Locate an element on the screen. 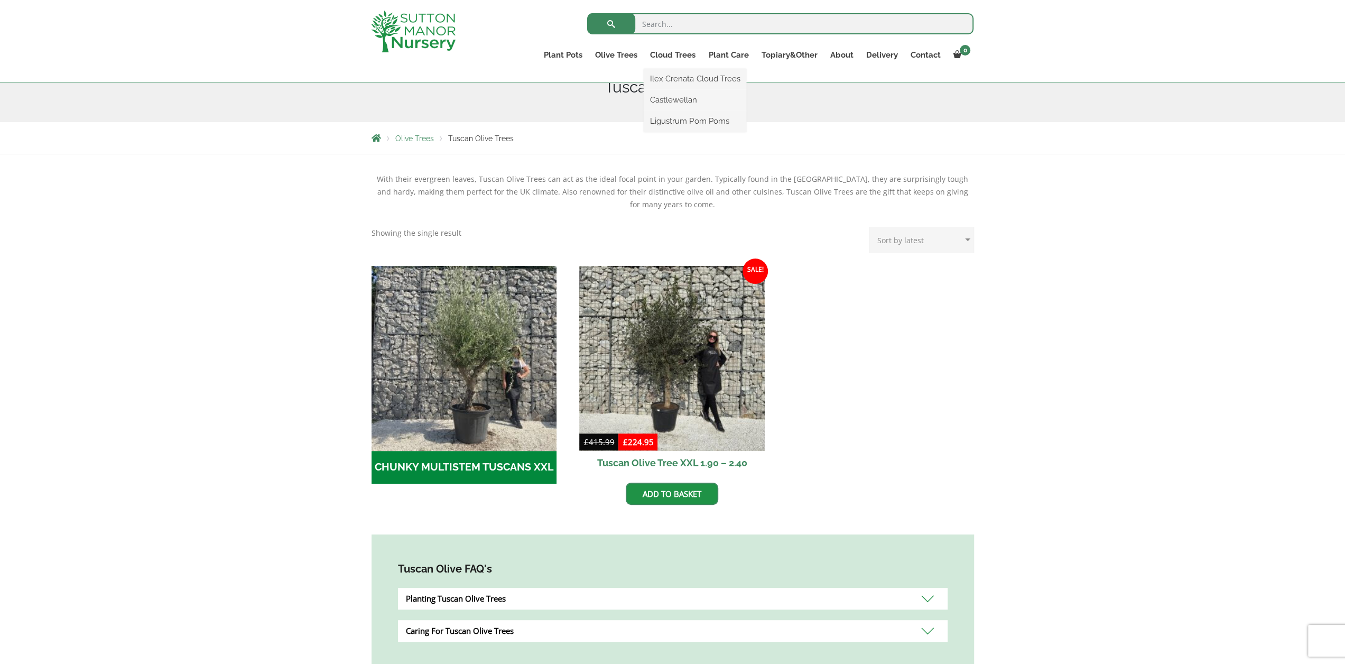  bdi: 415.99 is located at coordinates (599, 442).